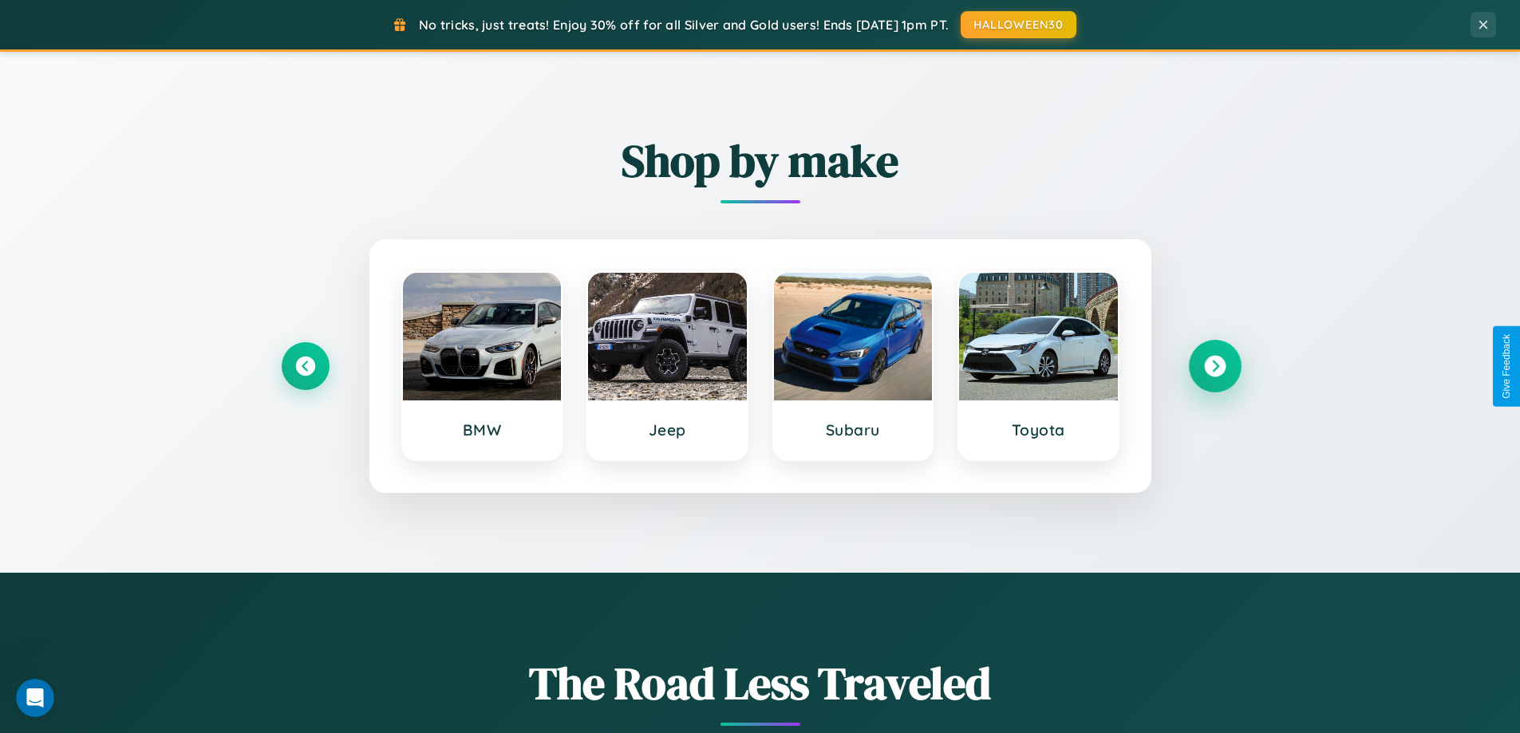 The width and height of the screenshot is (1520, 733). What do you see at coordinates (761, 683) in the screenshot?
I see `h1: The Road Less Traveled` at bounding box center [761, 683].